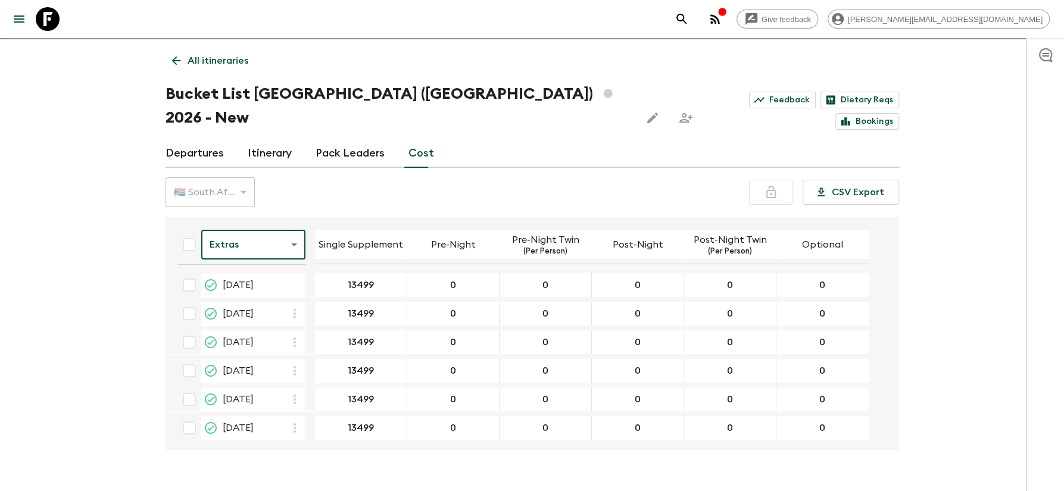 The image size is (1064, 491). I want to click on div: 15 Mar 2026; Single Supplement, so click(361, 371).